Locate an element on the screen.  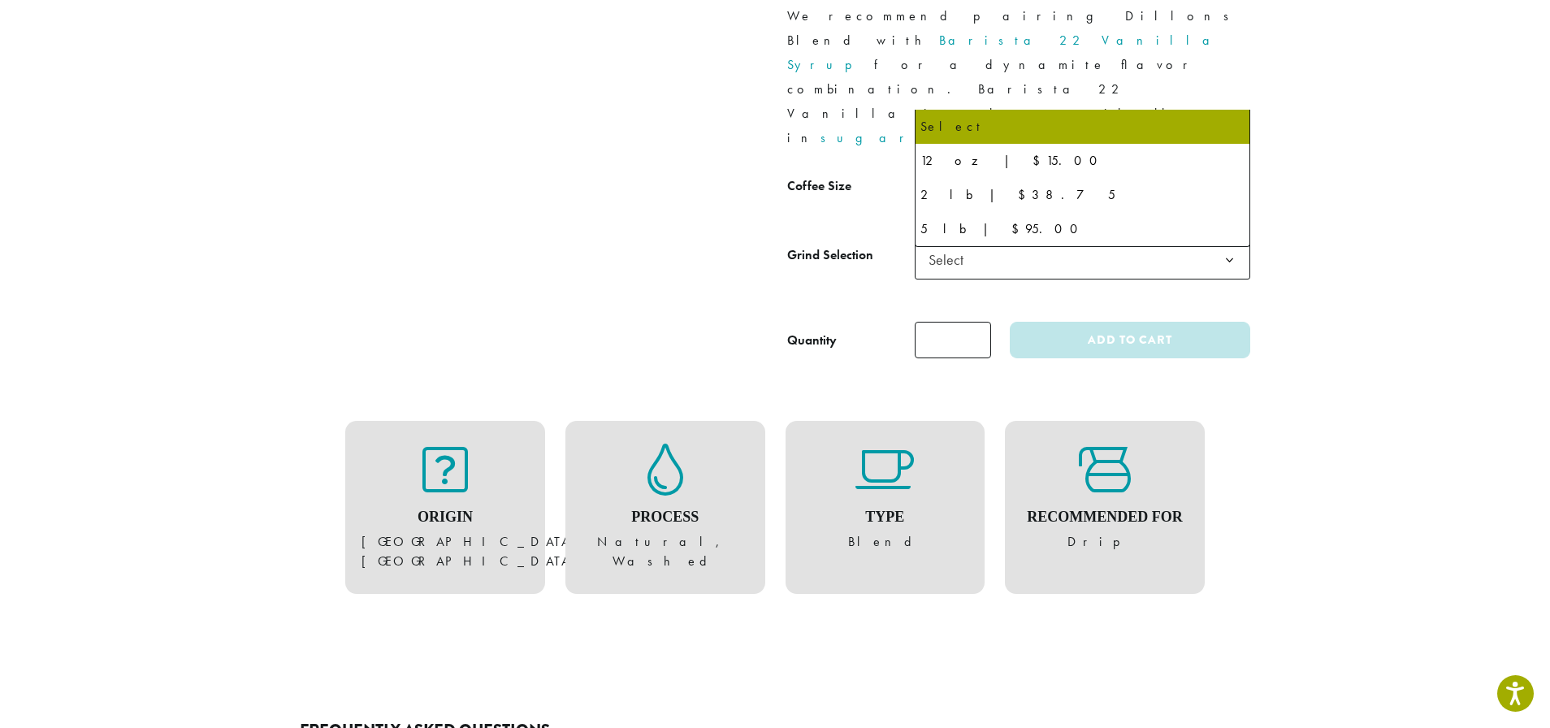
a: sugar-free is located at coordinates (913, 137).